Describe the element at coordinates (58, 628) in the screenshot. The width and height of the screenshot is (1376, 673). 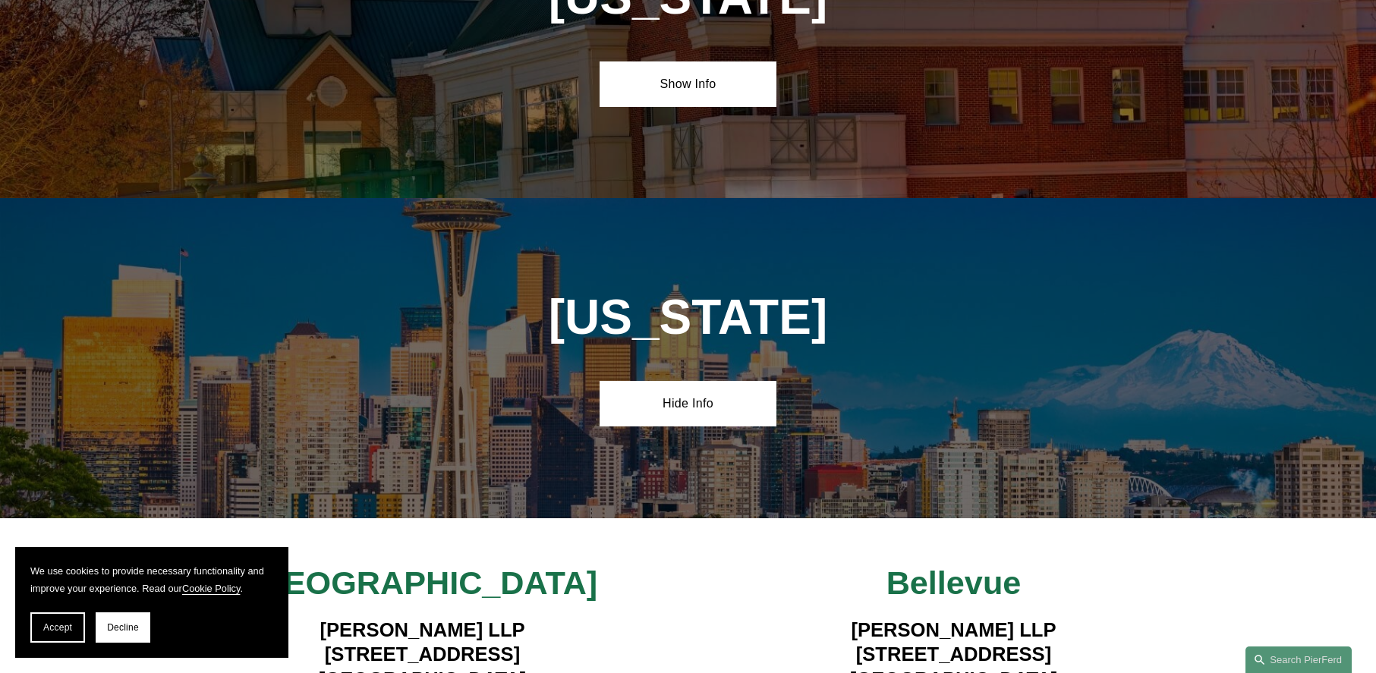
I see `span: Accept` at that location.